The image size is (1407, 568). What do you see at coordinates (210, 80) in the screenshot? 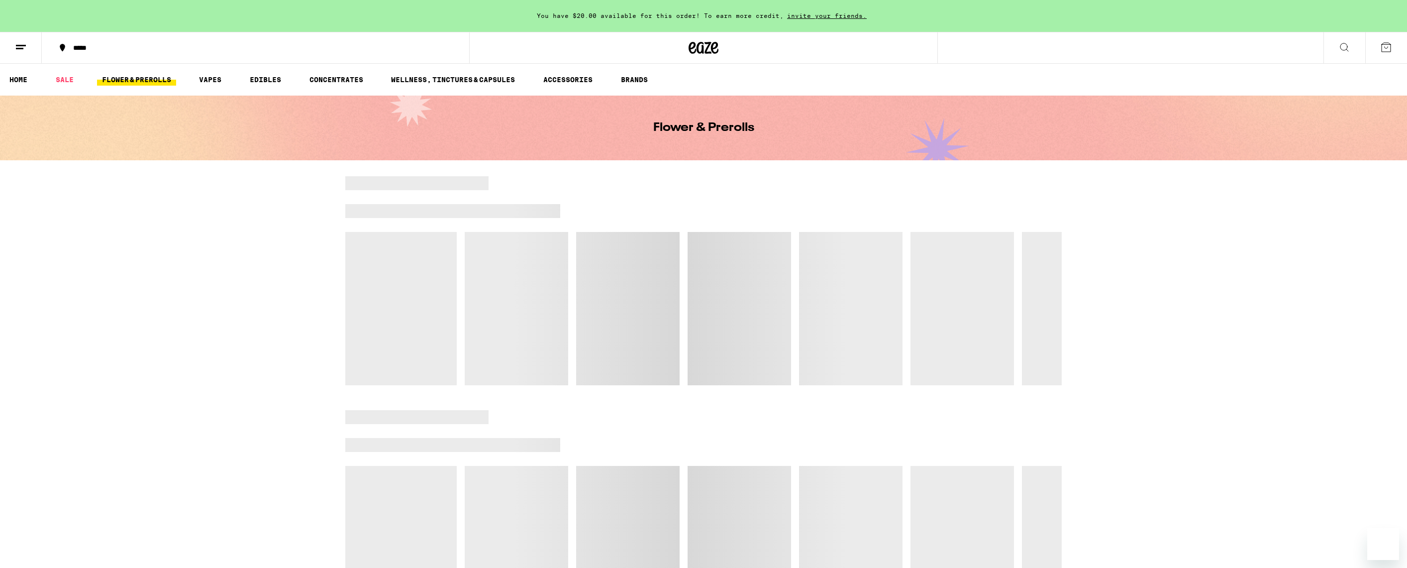
I see `a: VAPES` at bounding box center [210, 80].